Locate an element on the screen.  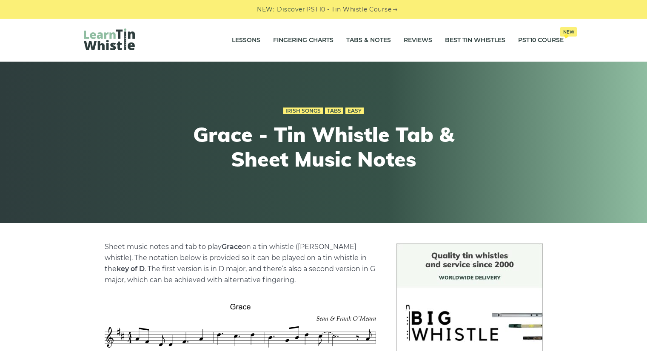
h1: Grace - Tin Whistle Tab & Sheet Music Notes is located at coordinates (324, 147).